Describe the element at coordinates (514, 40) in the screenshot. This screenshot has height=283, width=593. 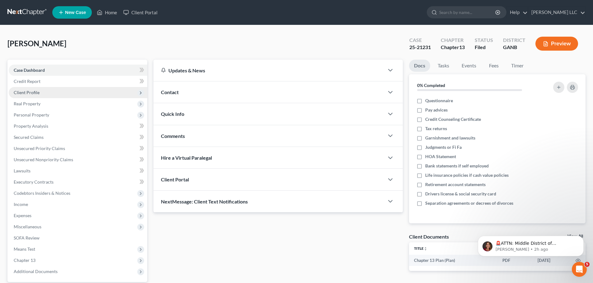
I see `div: District` at that location.